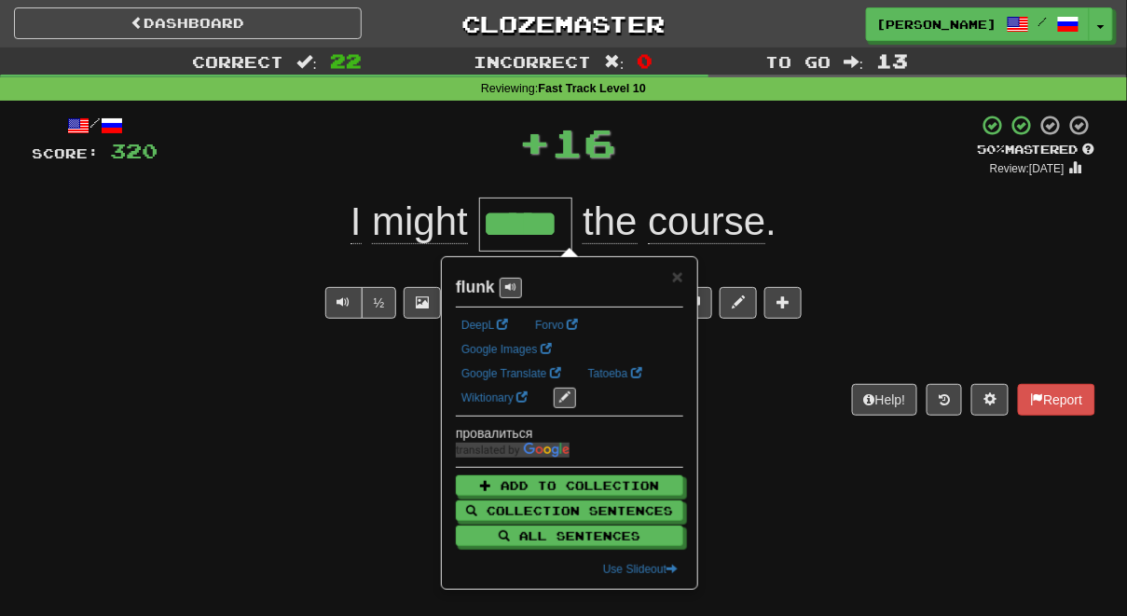  What do you see at coordinates (570, 511) in the screenshot?
I see `button: Collection Sentences` at bounding box center [570, 511].